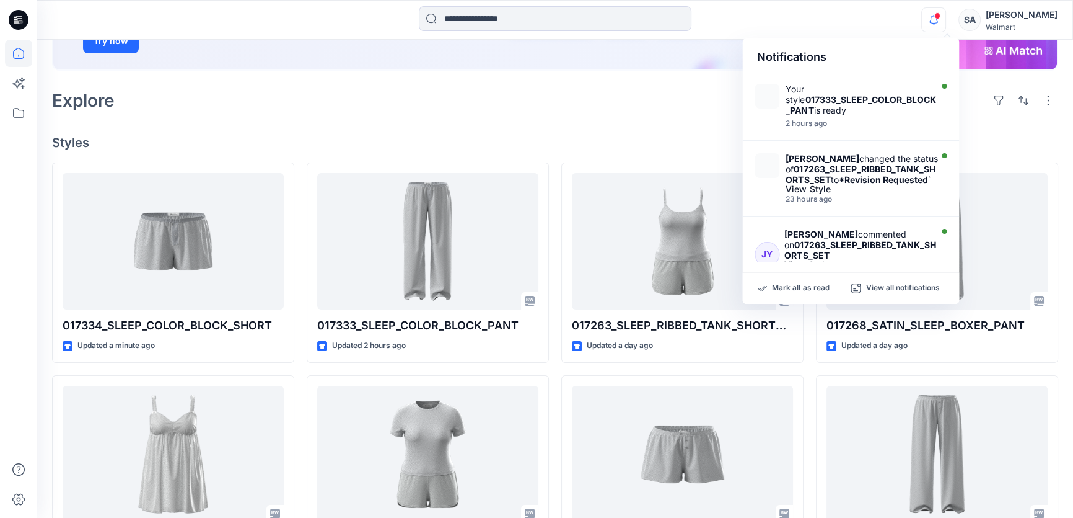 The width and height of the screenshot is (1073, 518). What do you see at coordinates (1022, 27) in the screenshot?
I see `div: Walmart` at bounding box center [1022, 27].